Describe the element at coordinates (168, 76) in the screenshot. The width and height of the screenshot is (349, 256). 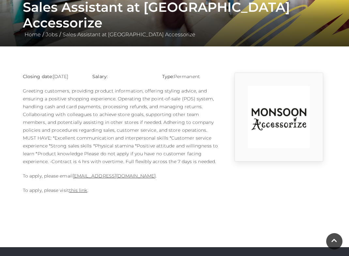
I see `strong: Type:` at that location.